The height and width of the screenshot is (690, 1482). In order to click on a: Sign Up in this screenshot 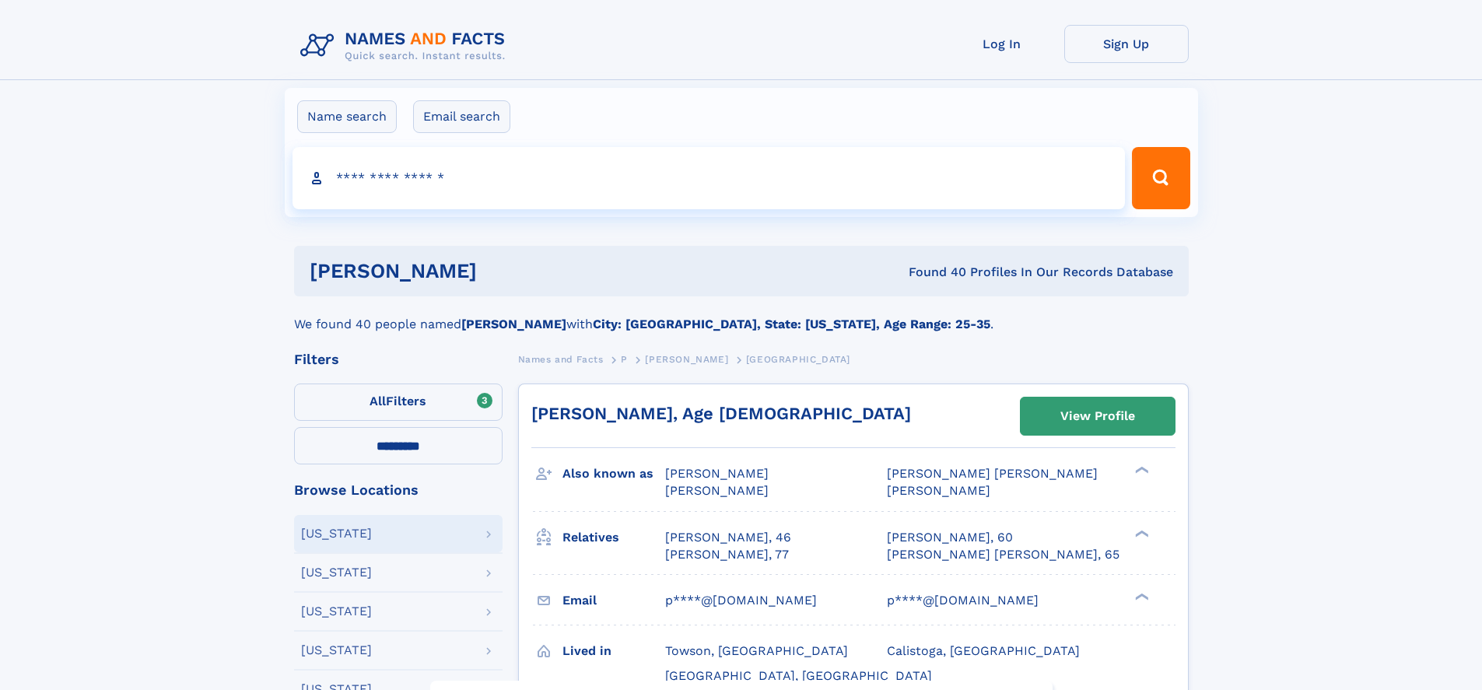, I will do `click(1127, 44)`.